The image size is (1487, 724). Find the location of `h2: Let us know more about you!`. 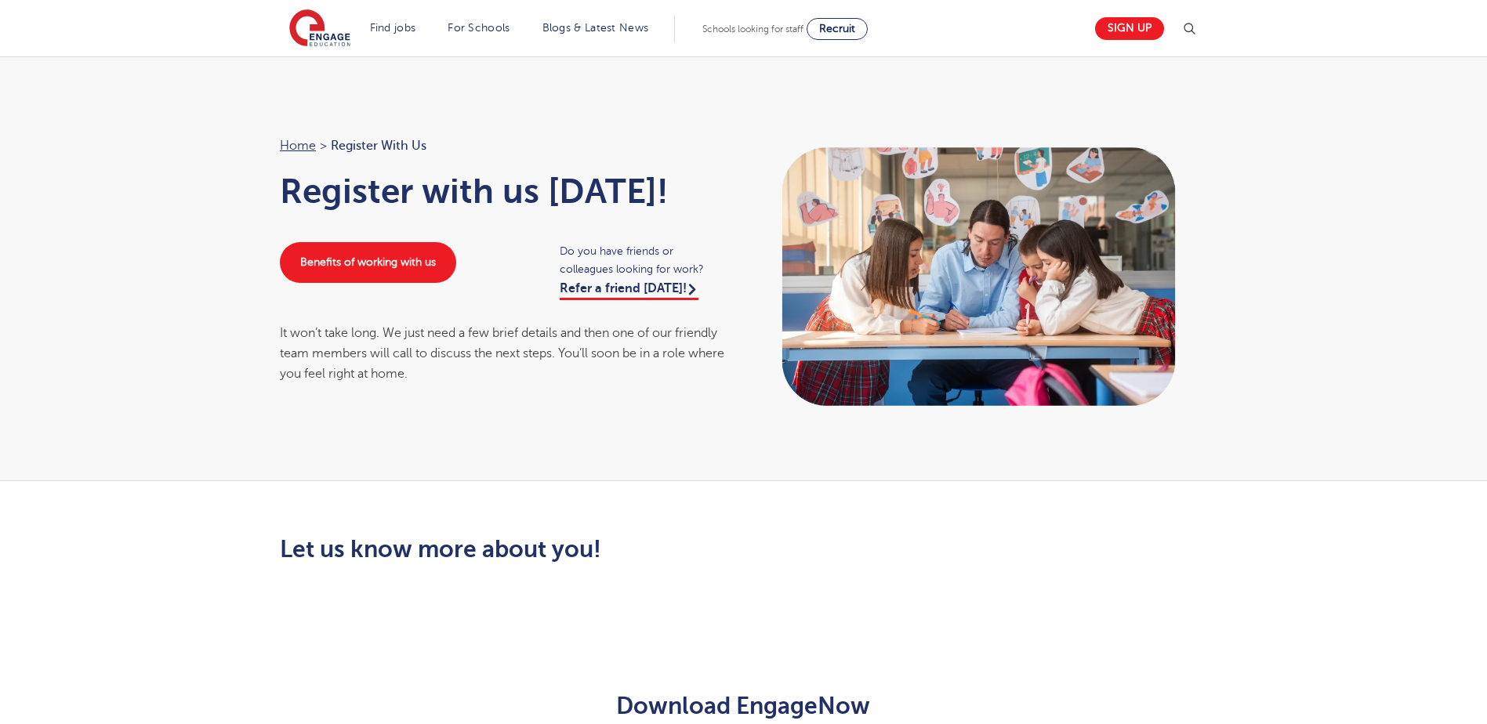

h2: Let us know more about you! is located at coordinates (585, 549).